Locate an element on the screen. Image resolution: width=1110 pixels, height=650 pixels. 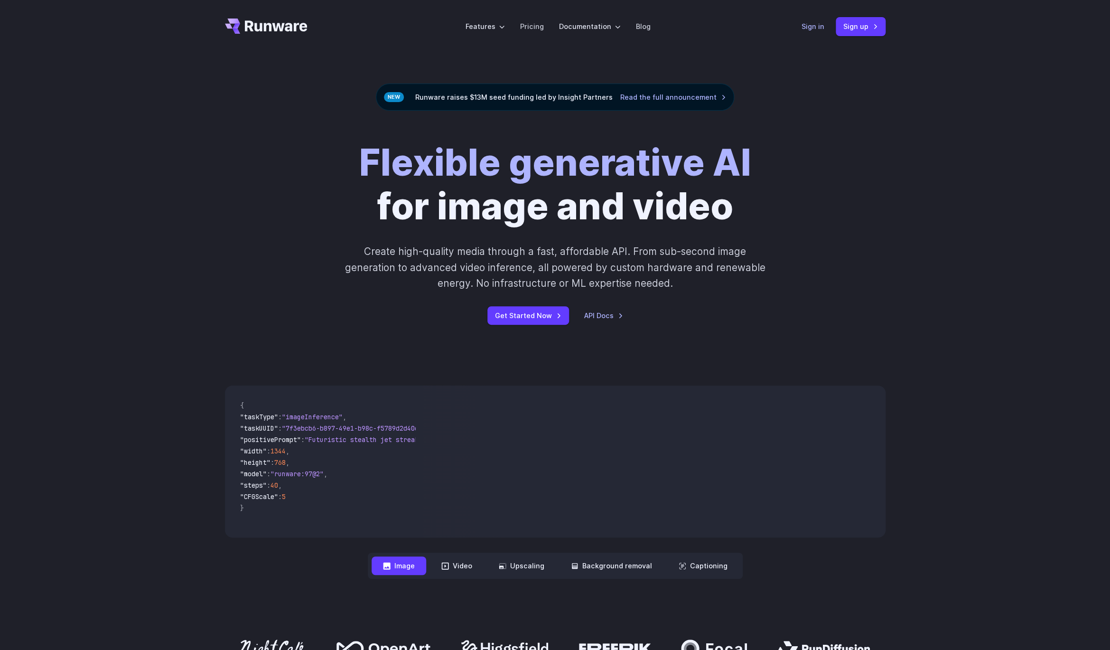
span: "Futuristic stealth jet streaking through a neon-lit cityscape with glowing purple exhaust" is located at coordinates (478, 440).